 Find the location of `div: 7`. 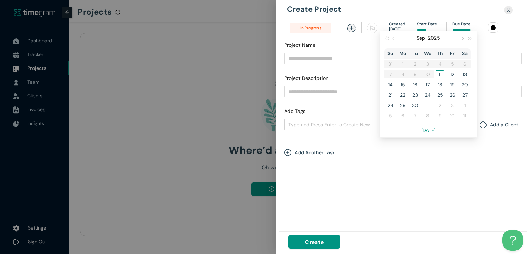

div: 7 is located at coordinates (415, 116).